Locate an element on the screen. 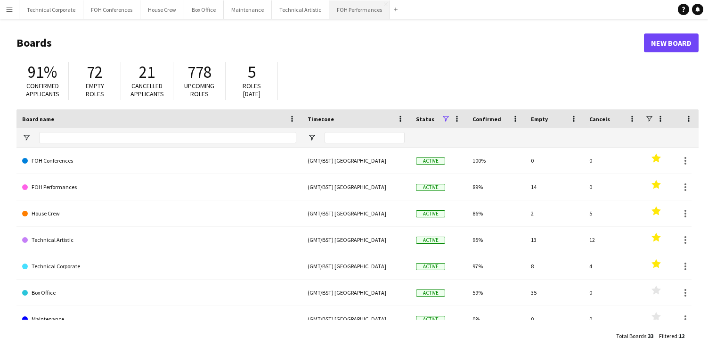 Image resolution: width=708 pixels, height=339 pixels. div: 5 is located at coordinates (613, 213).